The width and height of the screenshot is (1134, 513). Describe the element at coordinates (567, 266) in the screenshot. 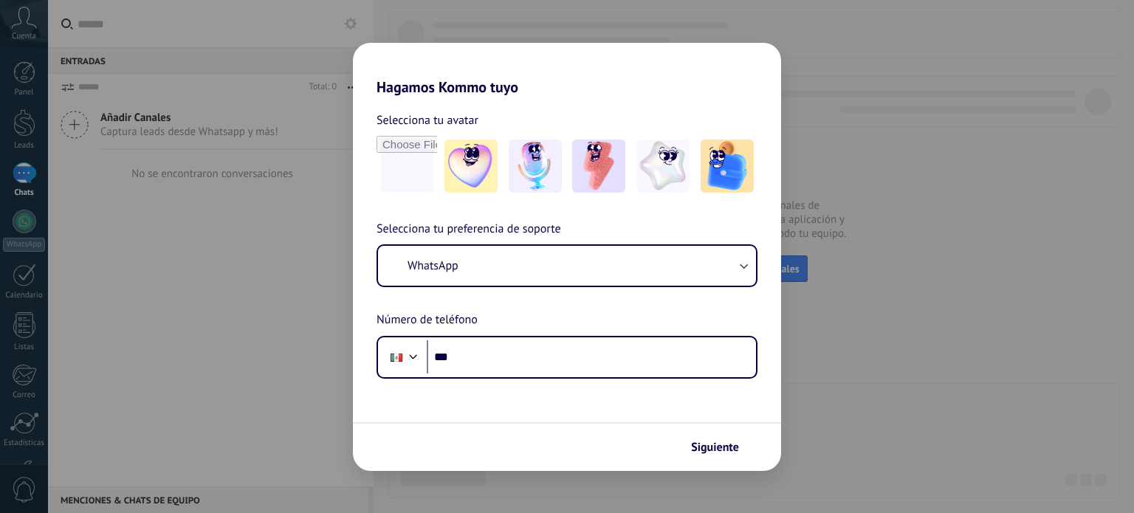

I see `button: WhatsApp` at that location.